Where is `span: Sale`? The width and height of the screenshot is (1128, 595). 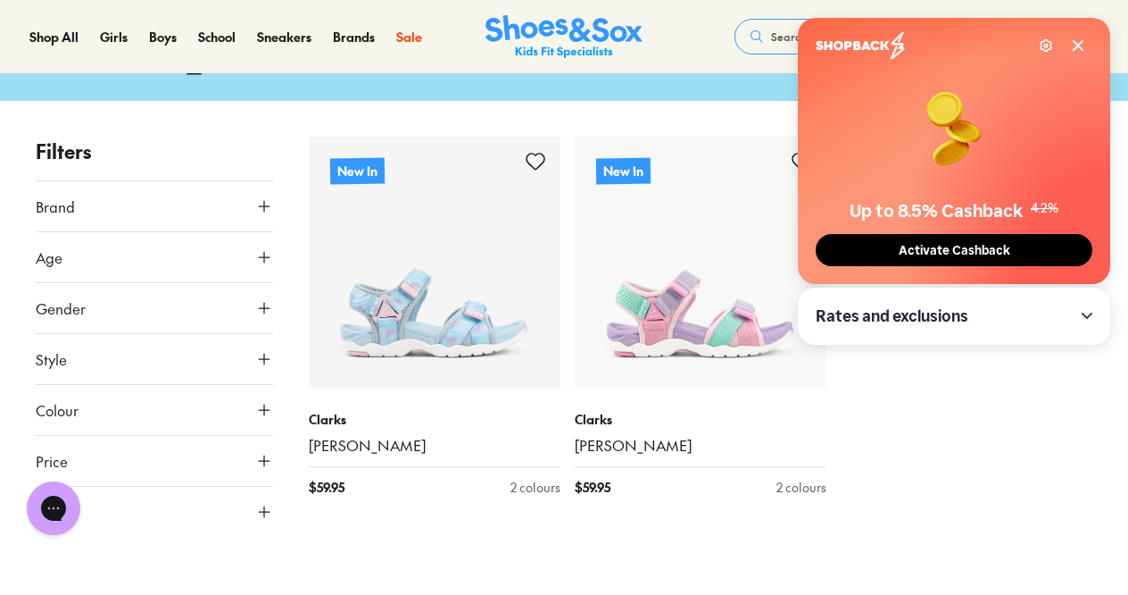
span: Sale is located at coordinates (409, 37).